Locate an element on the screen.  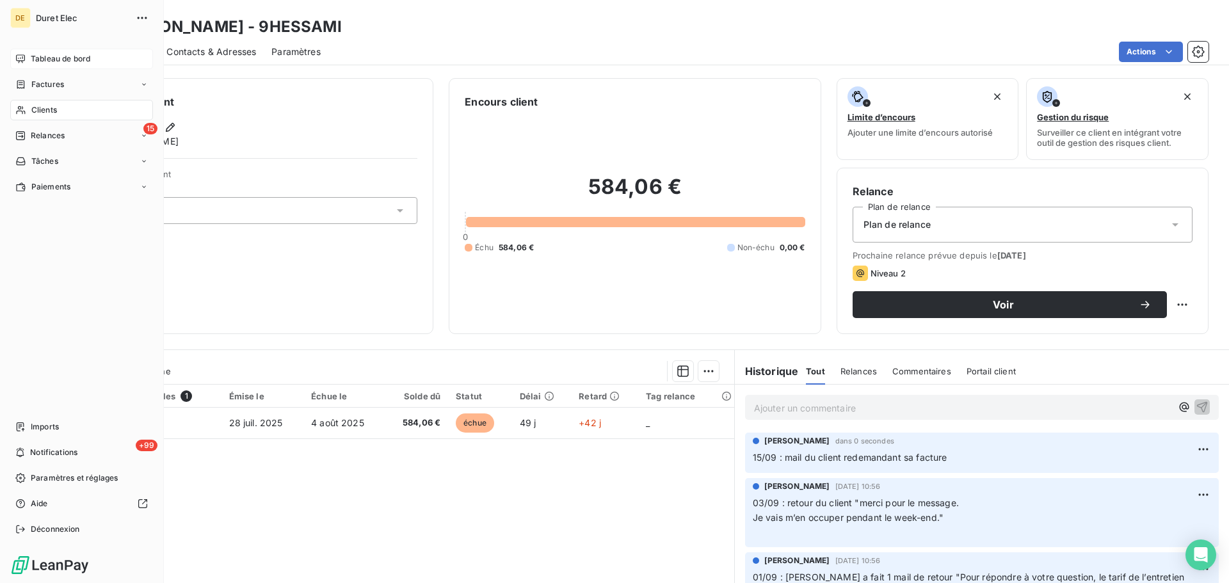
span: Portail client is located at coordinates (991, 371).